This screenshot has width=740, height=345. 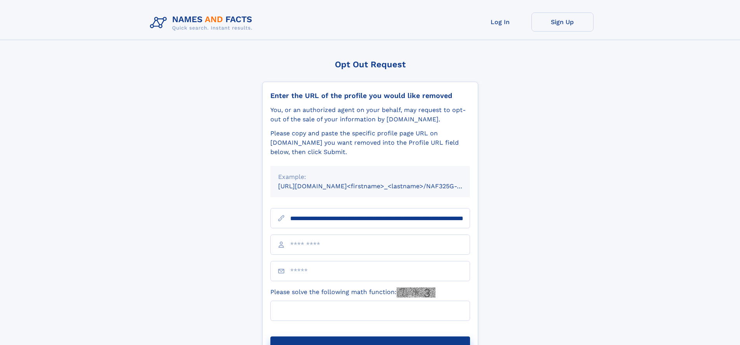 What do you see at coordinates (203, 23) in the screenshot?
I see `img: Logo Names and Facts` at bounding box center [203, 23].